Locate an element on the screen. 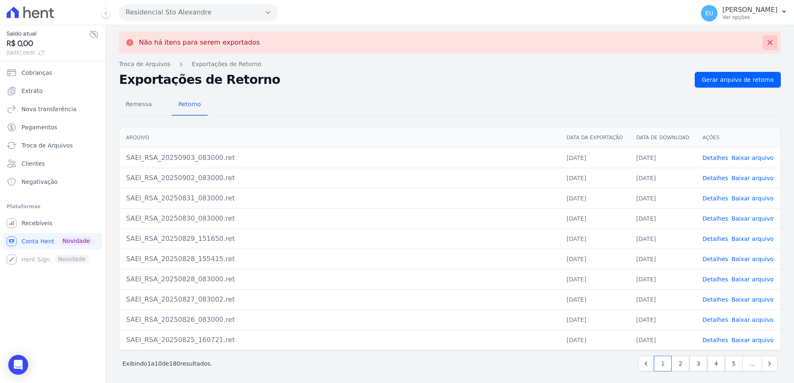  div: SAEI_RSA_20250828_155415.ret is located at coordinates (339, 259).